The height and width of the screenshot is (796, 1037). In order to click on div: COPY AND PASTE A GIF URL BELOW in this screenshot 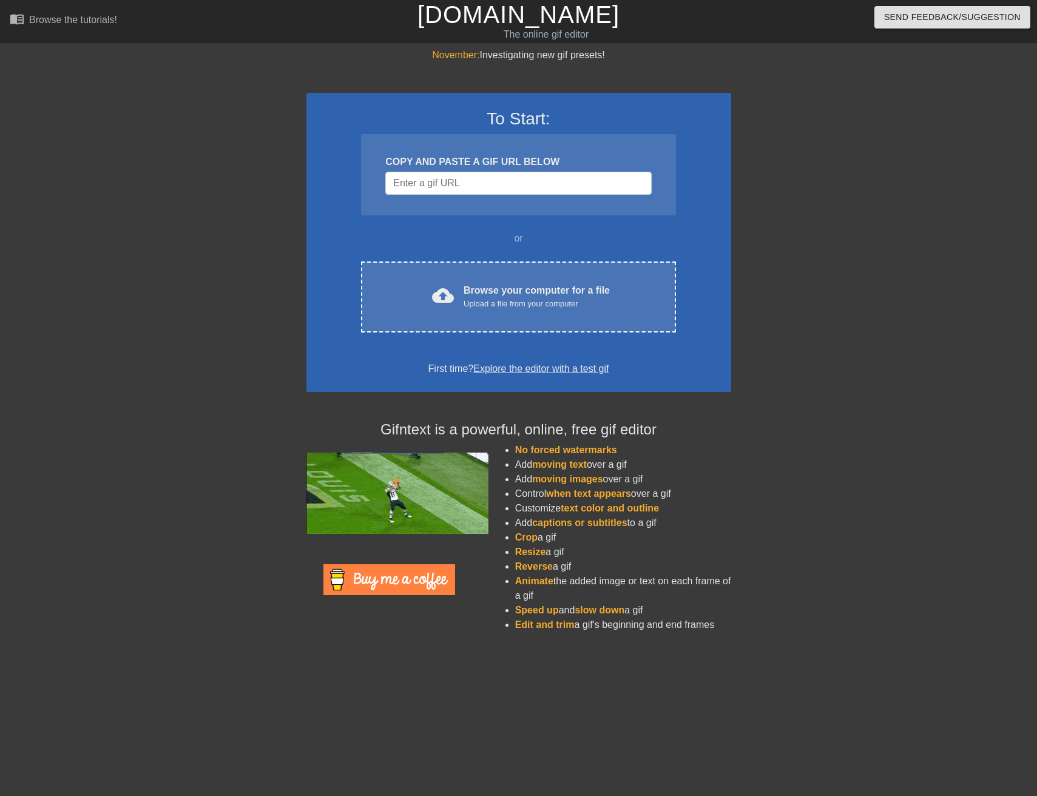, I will do `click(518, 162)`.